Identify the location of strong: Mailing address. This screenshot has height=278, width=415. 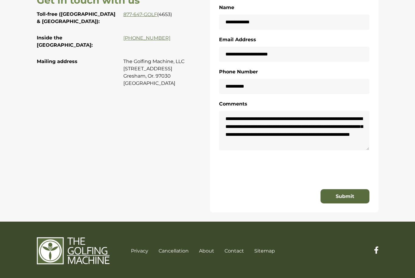
(57, 61).